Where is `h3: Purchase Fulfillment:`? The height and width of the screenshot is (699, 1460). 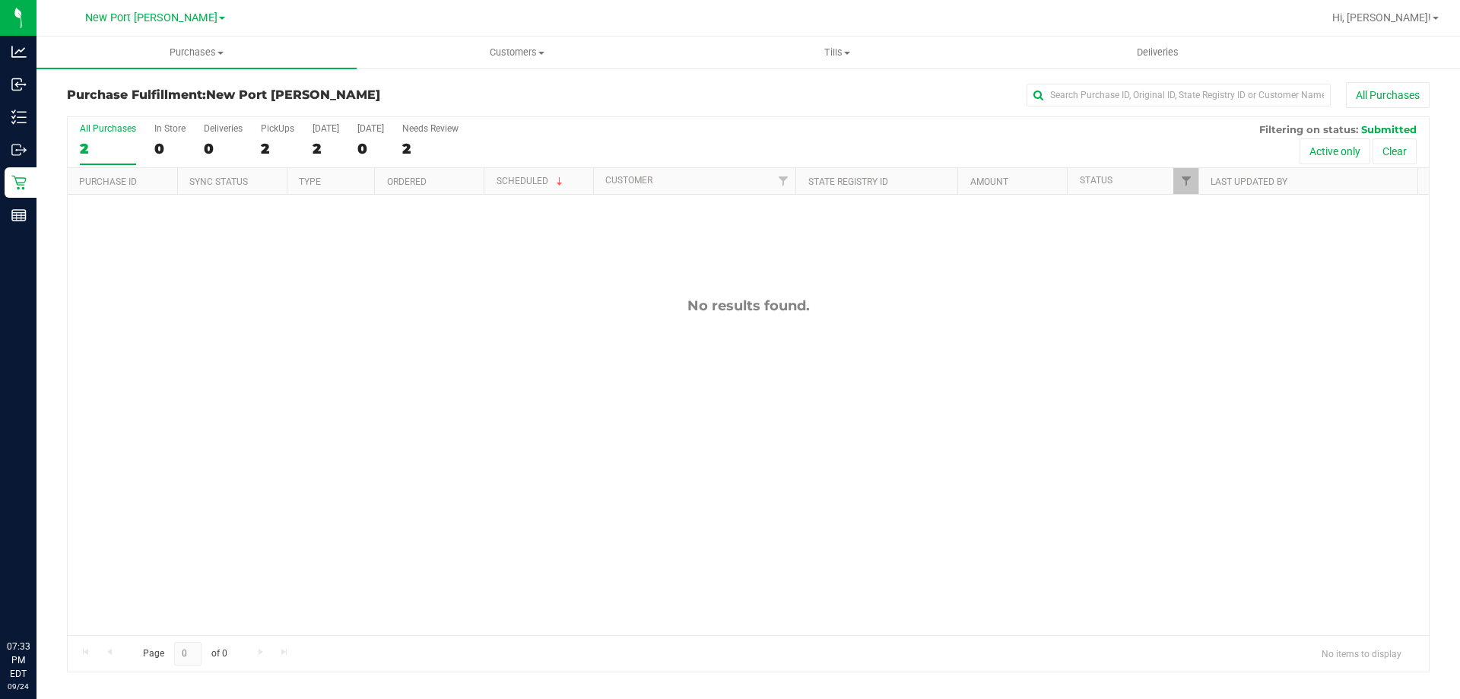
h3: Purchase Fulfillment: is located at coordinates (294, 95).